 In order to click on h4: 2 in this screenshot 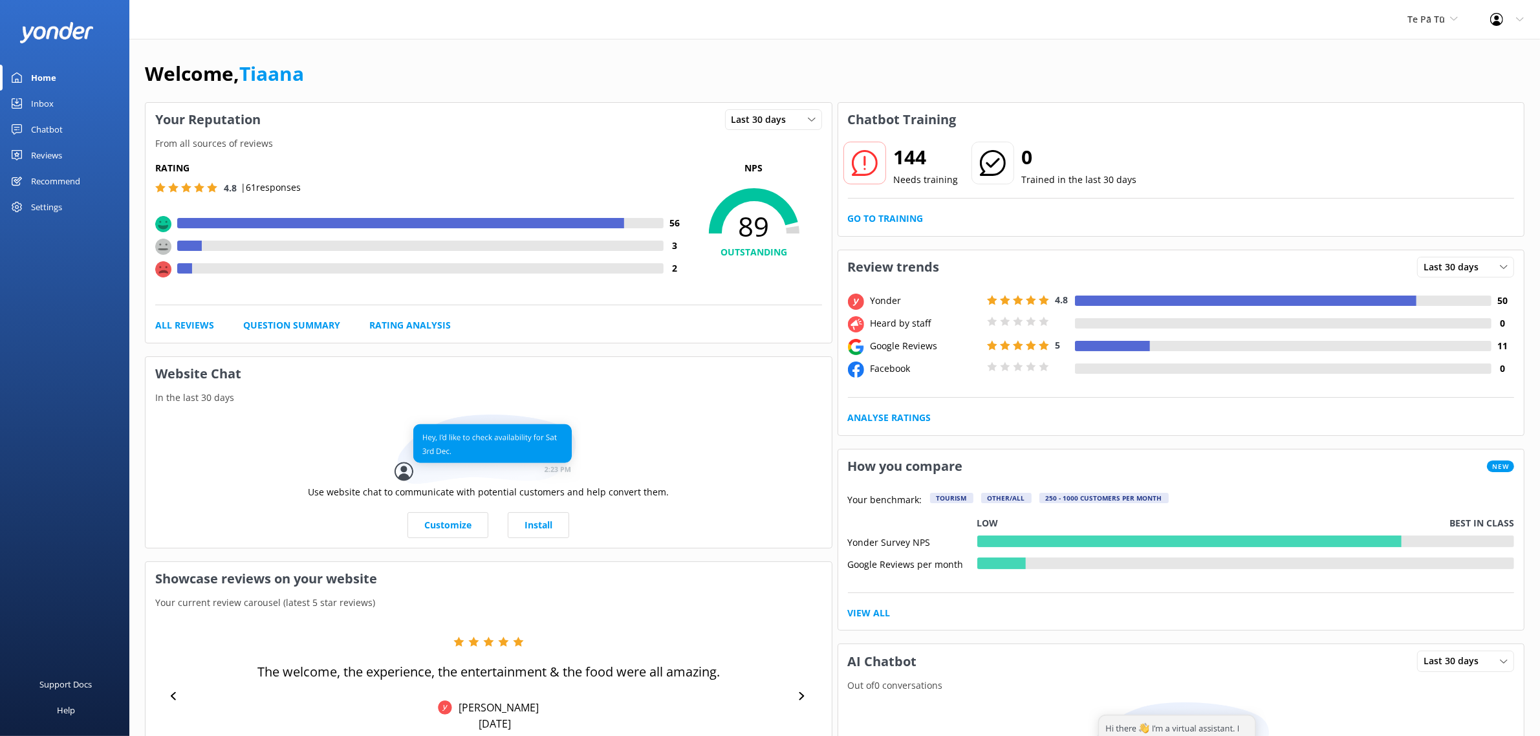, I will do `click(675, 268)`.